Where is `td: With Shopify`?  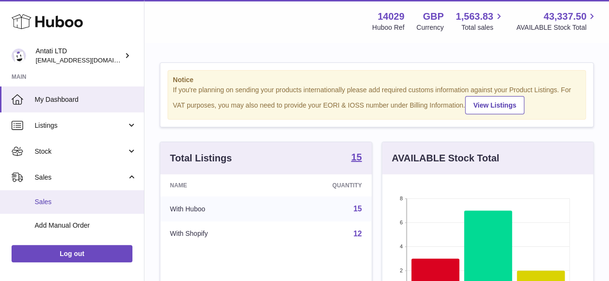 td: With Shopify is located at coordinates (217, 234).